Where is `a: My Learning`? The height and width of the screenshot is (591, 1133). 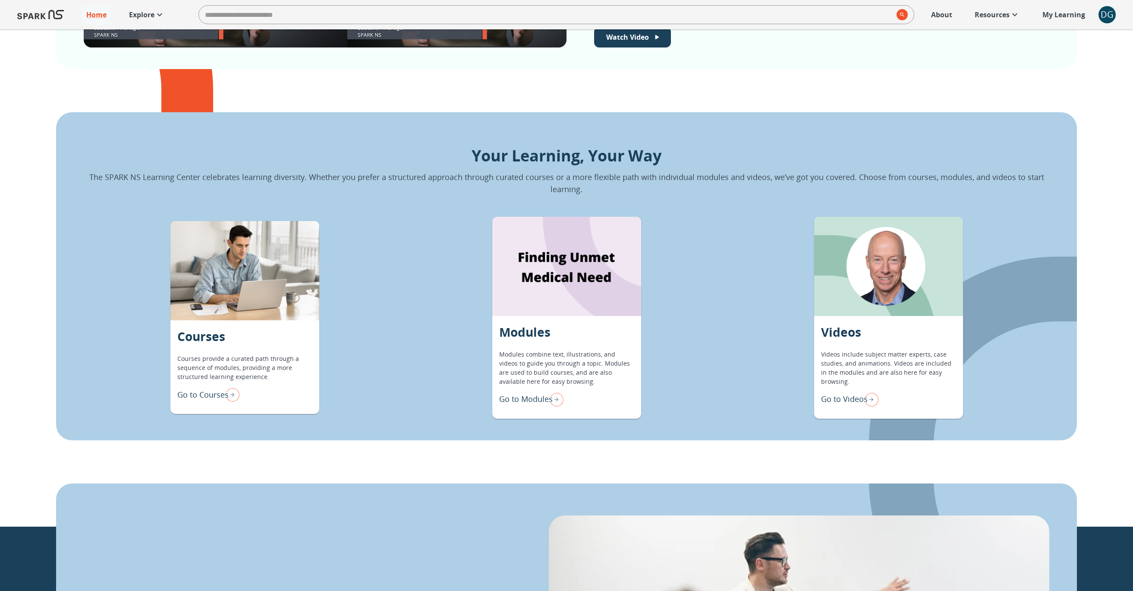 a: My Learning is located at coordinates (1064, 15).